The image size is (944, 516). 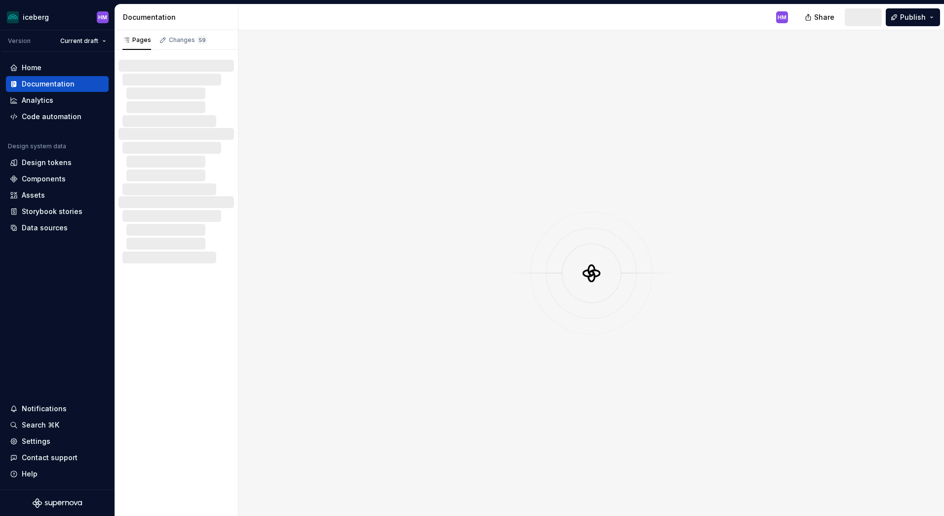 What do you see at coordinates (57, 441) in the screenshot?
I see `a: Settings` at bounding box center [57, 441].